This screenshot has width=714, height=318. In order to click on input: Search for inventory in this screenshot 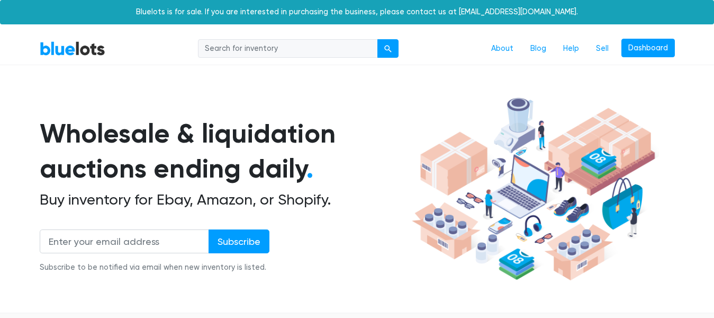, I will do `click(288, 49)`.